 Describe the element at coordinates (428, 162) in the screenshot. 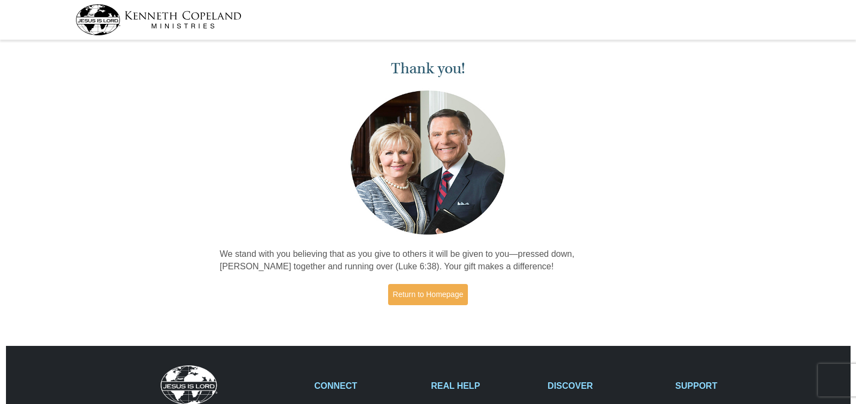

I see `img: Kenneth and Gloria` at that location.